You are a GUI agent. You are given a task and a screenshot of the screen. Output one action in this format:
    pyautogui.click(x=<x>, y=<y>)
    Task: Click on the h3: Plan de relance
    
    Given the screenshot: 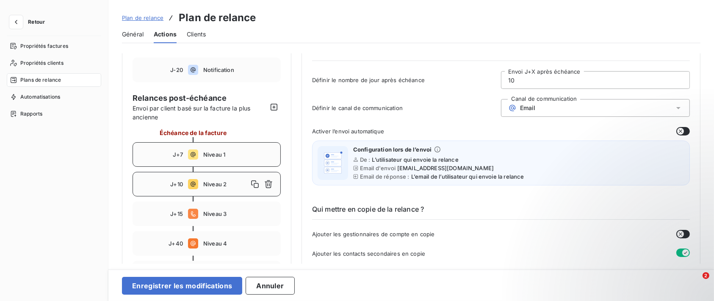 What is the action you would take?
    pyautogui.click(x=217, y=18)
    